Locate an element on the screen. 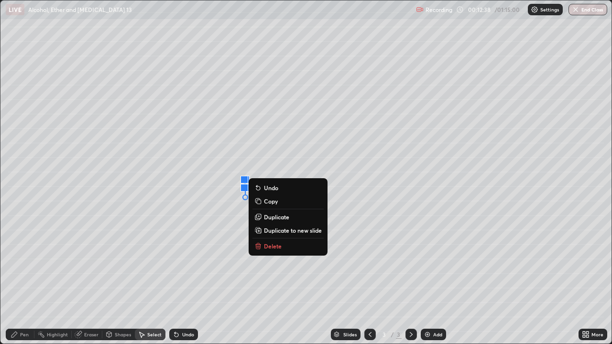  img: end-class-cross is located at coordinates (576, 10).